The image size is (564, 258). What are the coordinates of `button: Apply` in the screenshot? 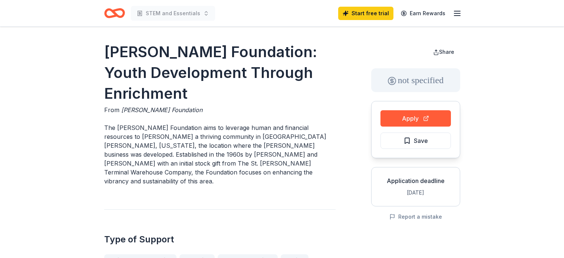 It's located at (416, 118).